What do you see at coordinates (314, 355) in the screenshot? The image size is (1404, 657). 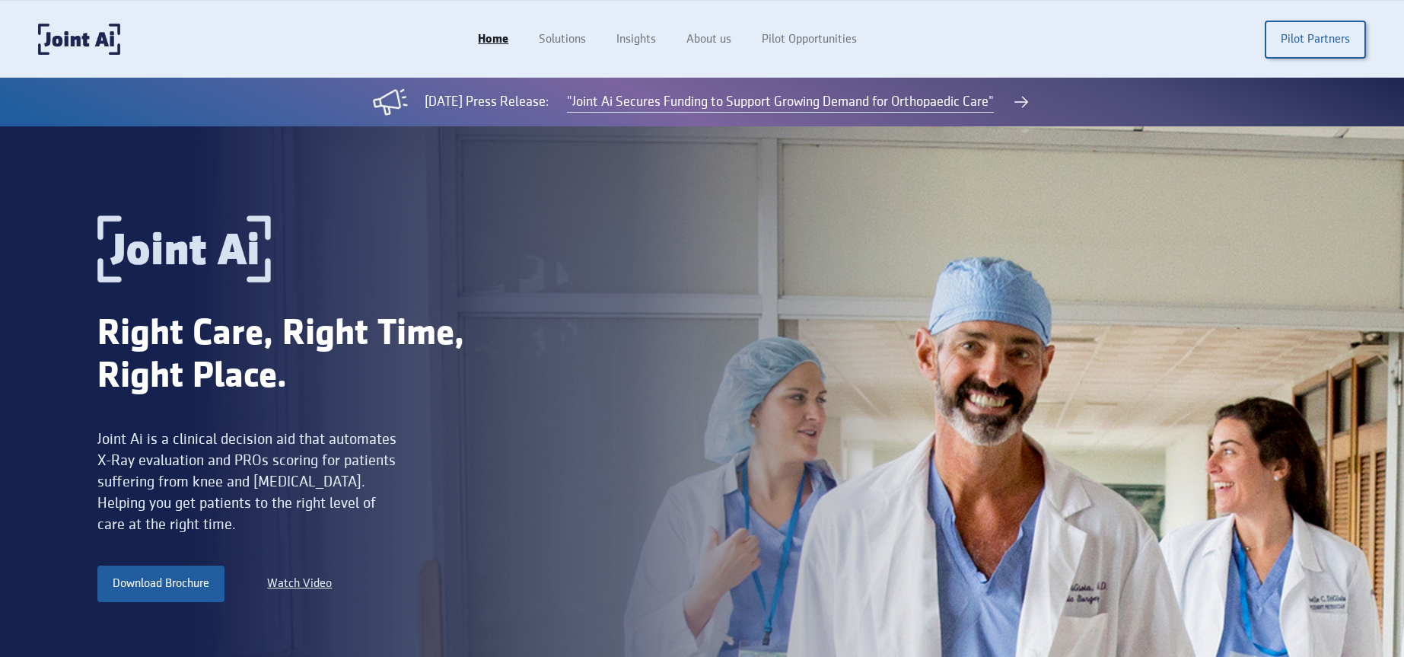 I see `div: Right Care, Right Time, Right Place.` at bounding box center [314, 355].